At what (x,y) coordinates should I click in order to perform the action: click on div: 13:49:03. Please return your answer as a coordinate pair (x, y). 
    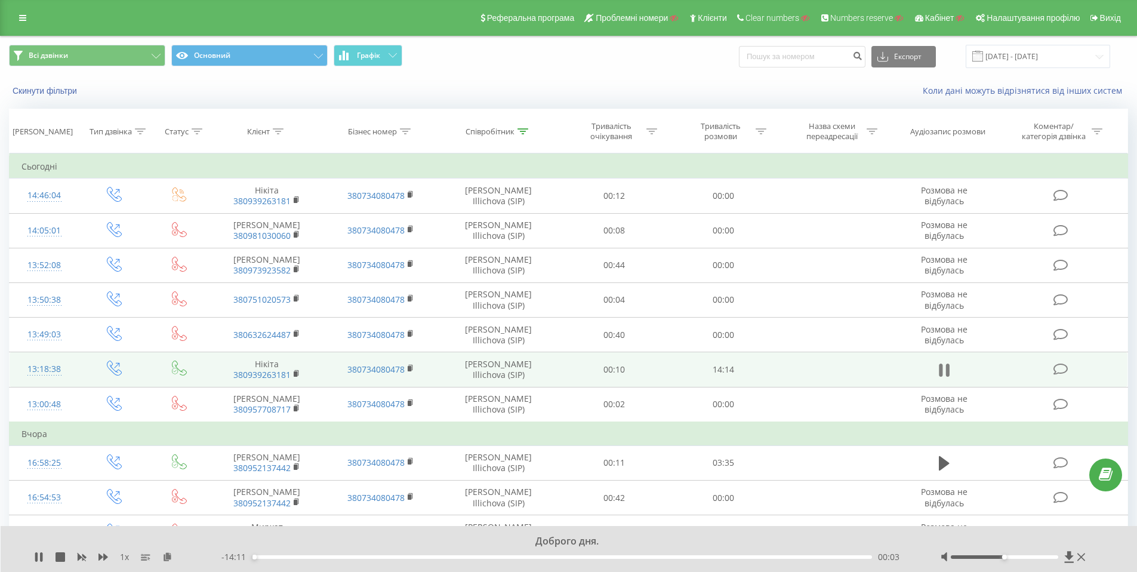
    Looking at the image, I should click on (44, 334).